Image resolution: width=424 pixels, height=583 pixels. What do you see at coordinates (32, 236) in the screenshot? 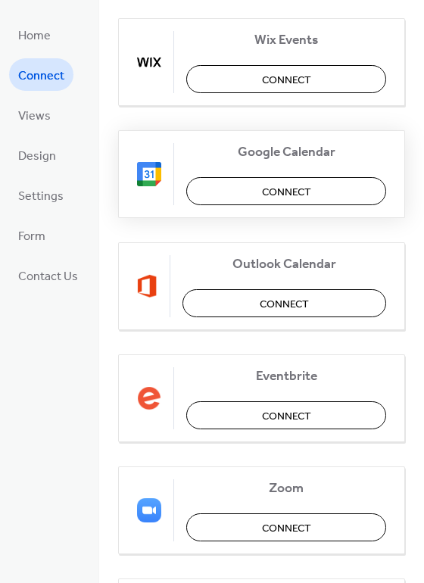
I see `span: Form` at bounding box center [32, 236].